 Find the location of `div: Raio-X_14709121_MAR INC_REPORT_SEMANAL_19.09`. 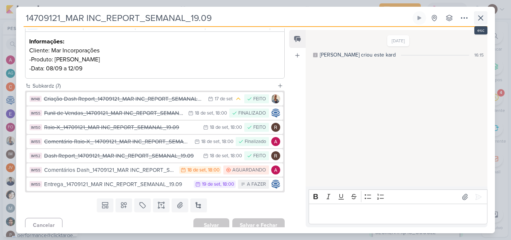

div: Raio-X_14709121_MAR INC_REPORT_SEMANAL_19.09 is located at coordinates (122, 127).